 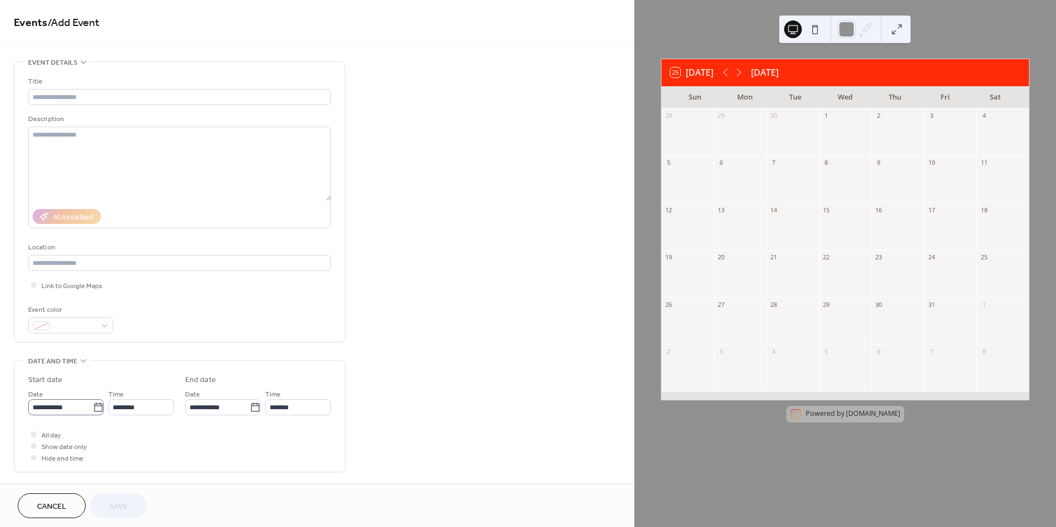 I want to click on span: Link to Google Maps, so click(x=72, y=286).